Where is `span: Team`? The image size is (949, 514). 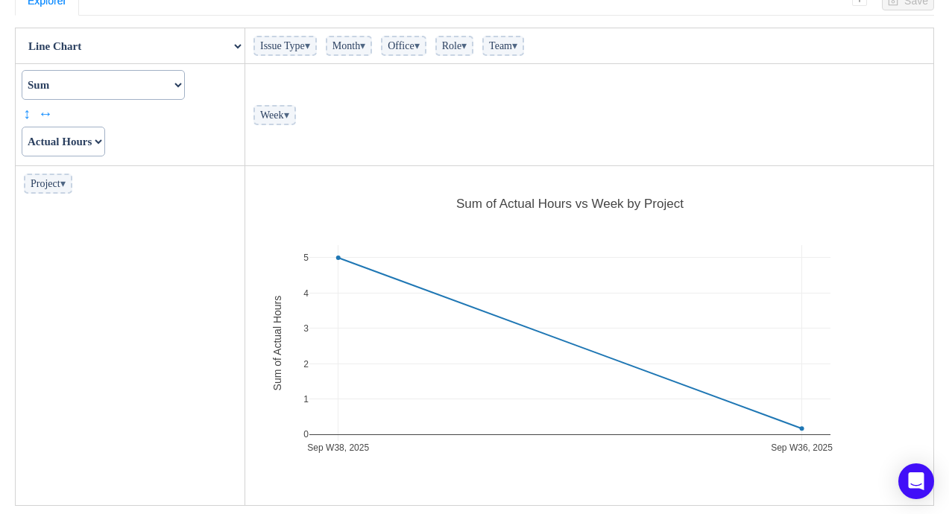 span: Team is located at coordinates (503, 45).